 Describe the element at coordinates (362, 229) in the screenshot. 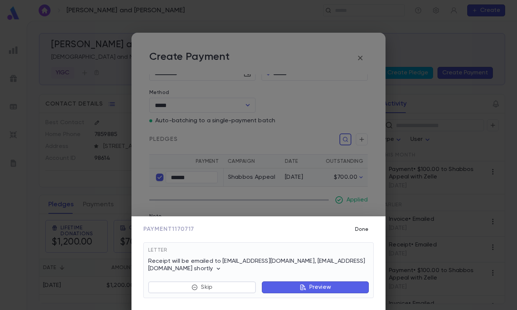

I see `button: Done` at that location.